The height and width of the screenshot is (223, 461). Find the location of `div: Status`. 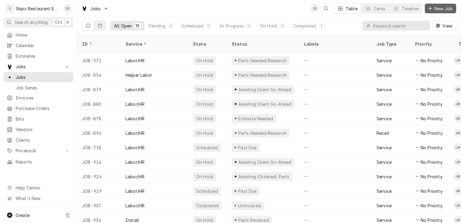

div: Status is located at coordinates (263, 44).